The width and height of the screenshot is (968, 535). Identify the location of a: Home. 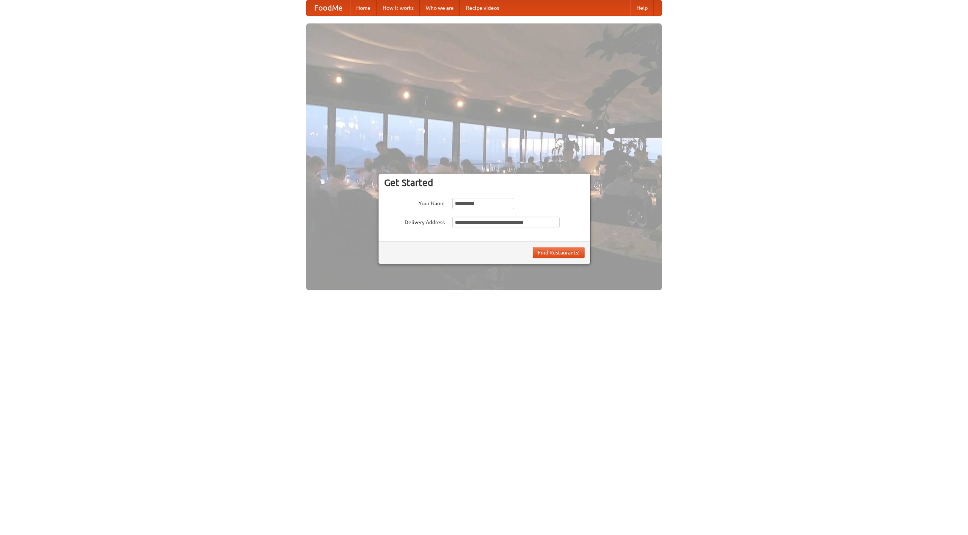
(363, 8).